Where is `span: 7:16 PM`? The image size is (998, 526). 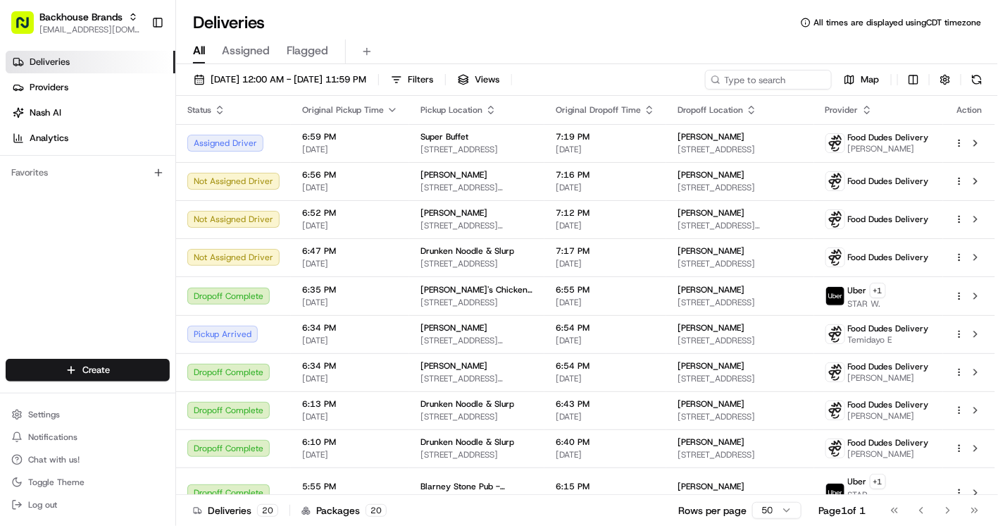
span: 7:16 PM is located at coordinates (605, 175).